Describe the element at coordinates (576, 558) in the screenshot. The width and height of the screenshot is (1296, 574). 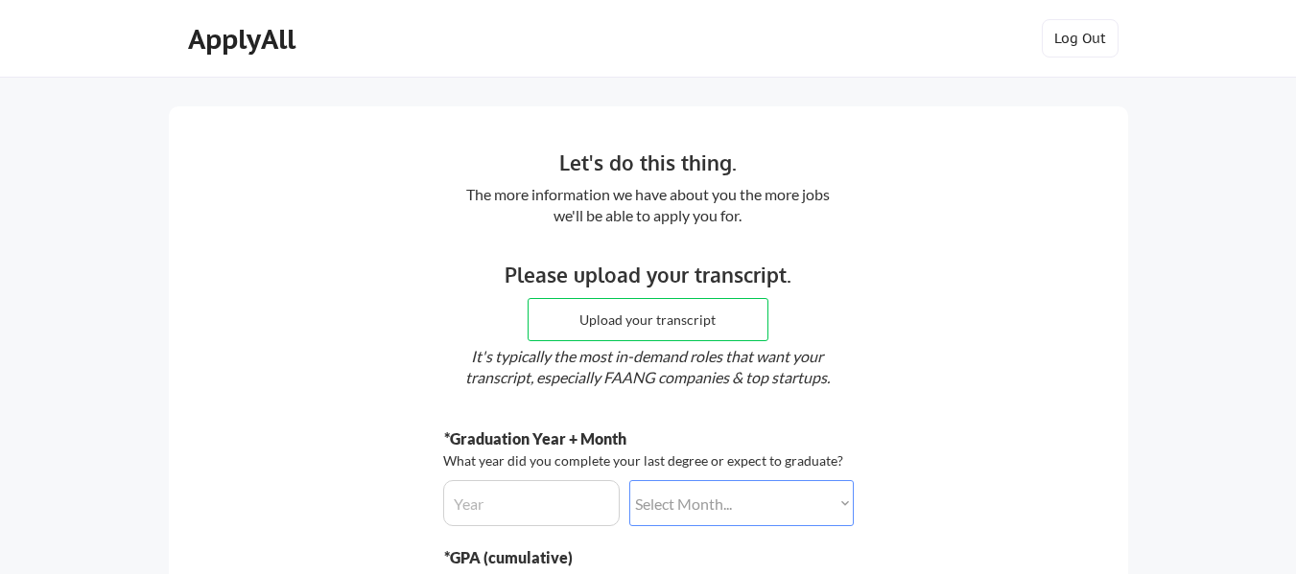
I see `div: *GPA (cumulative)` at that location.